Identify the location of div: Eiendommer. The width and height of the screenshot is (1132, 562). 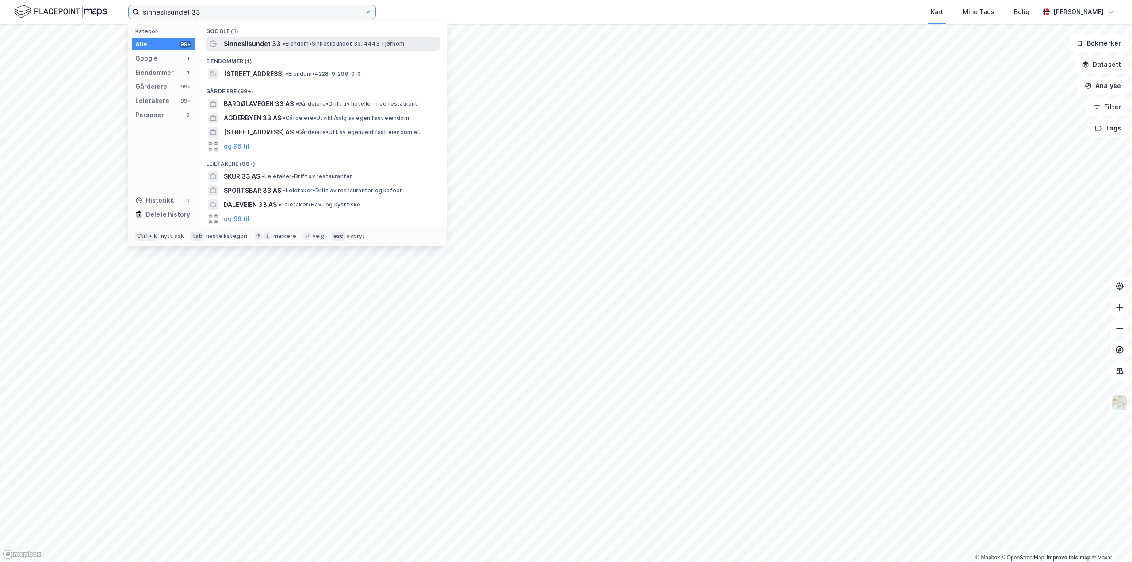
(154, 73).